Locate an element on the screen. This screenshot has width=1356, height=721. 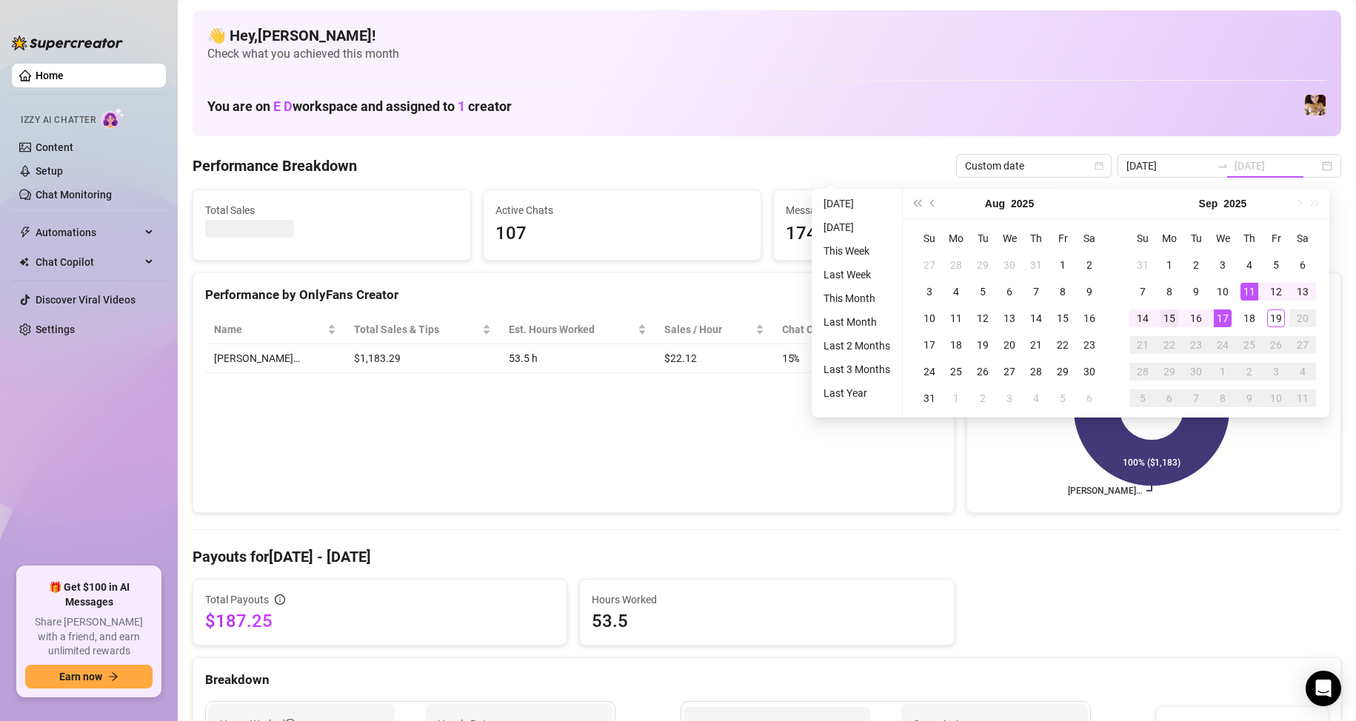
td: 2025-09-15 is located at coordinates (1170, 318).